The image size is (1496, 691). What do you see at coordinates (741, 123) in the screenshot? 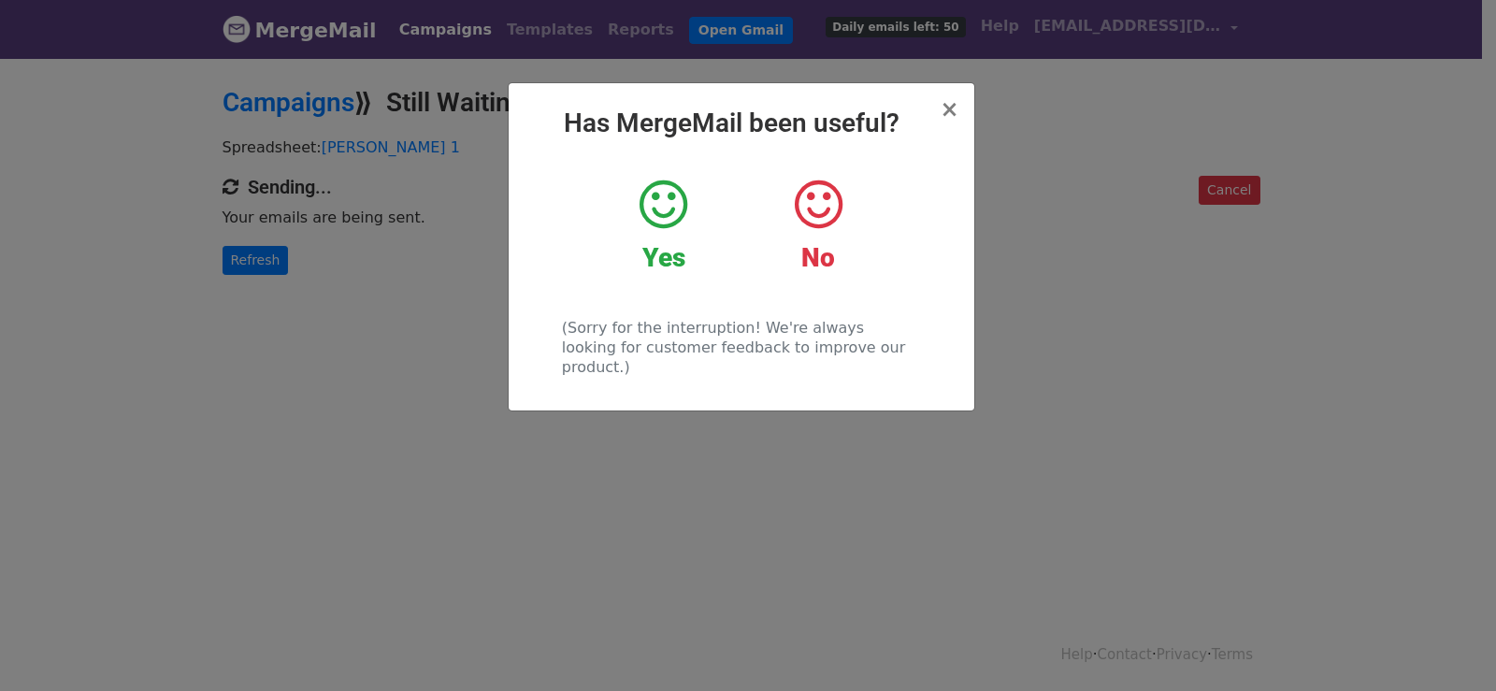
I see `h2: Has MergeMail been useful?` at bounding box center [741, 123].